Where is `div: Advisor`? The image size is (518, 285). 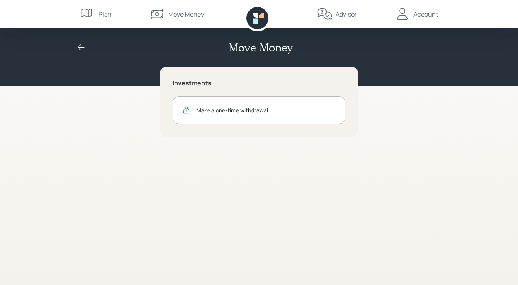
div: Advisor is located at coordinates (346, 14).